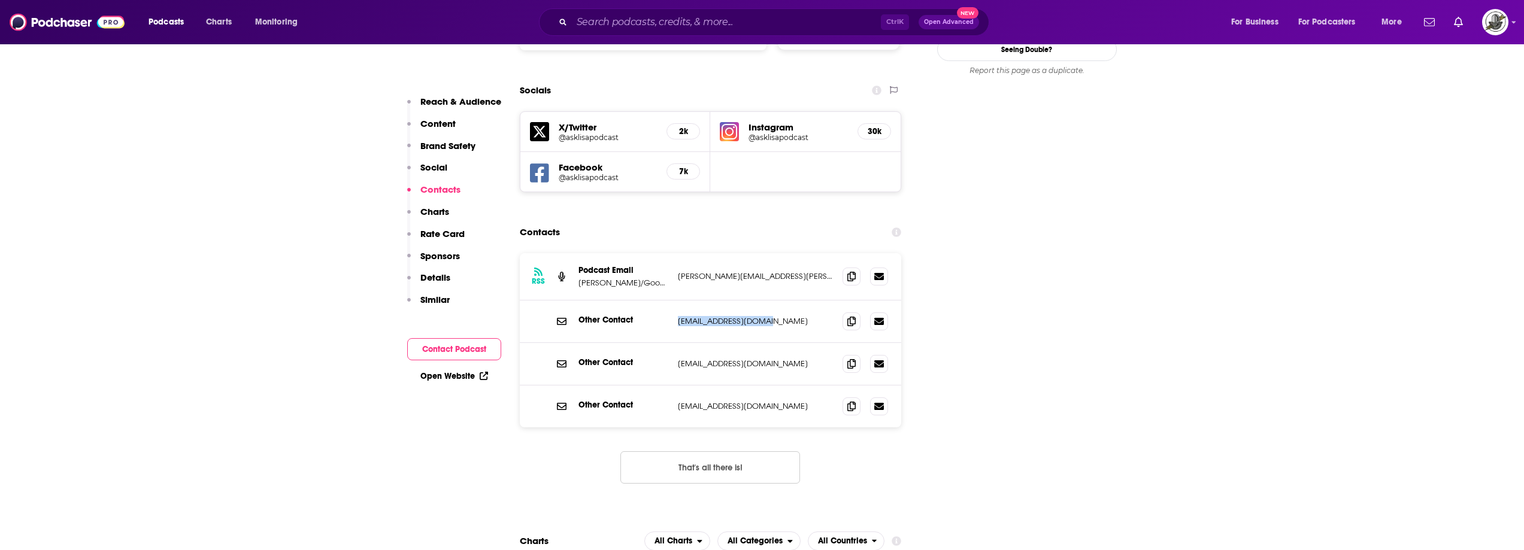  What do you see at coordinates (166, 22) in the screenshot?
I see `span: Podcasts` at bounding box center [166, 22].